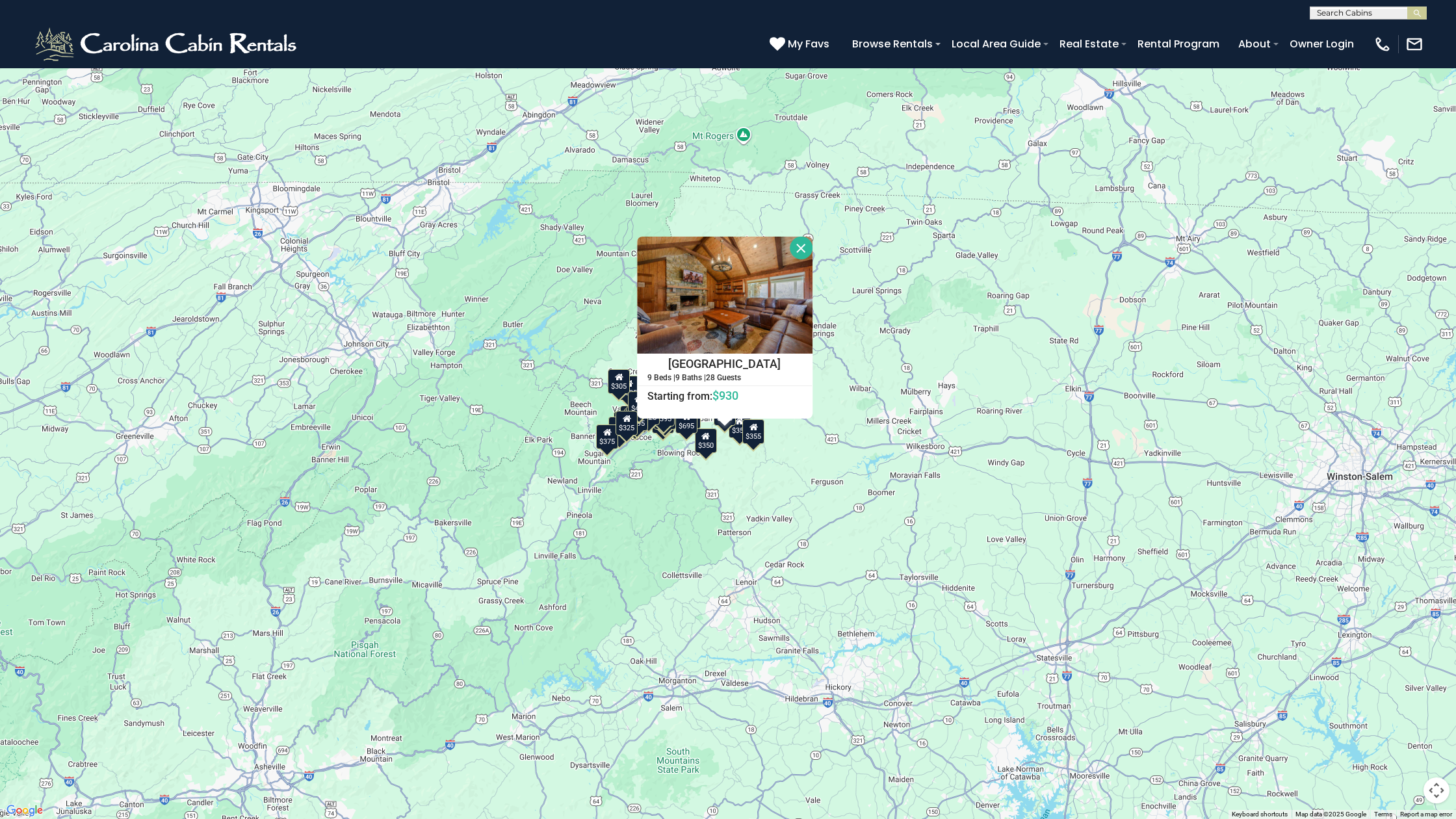  I want to click on a: My Favs, so click(801, 44).